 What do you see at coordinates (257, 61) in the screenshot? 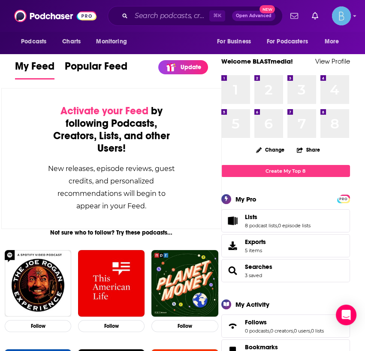
I see `a: Welcome BLASTmedia!` at bounding box center [257, 61].